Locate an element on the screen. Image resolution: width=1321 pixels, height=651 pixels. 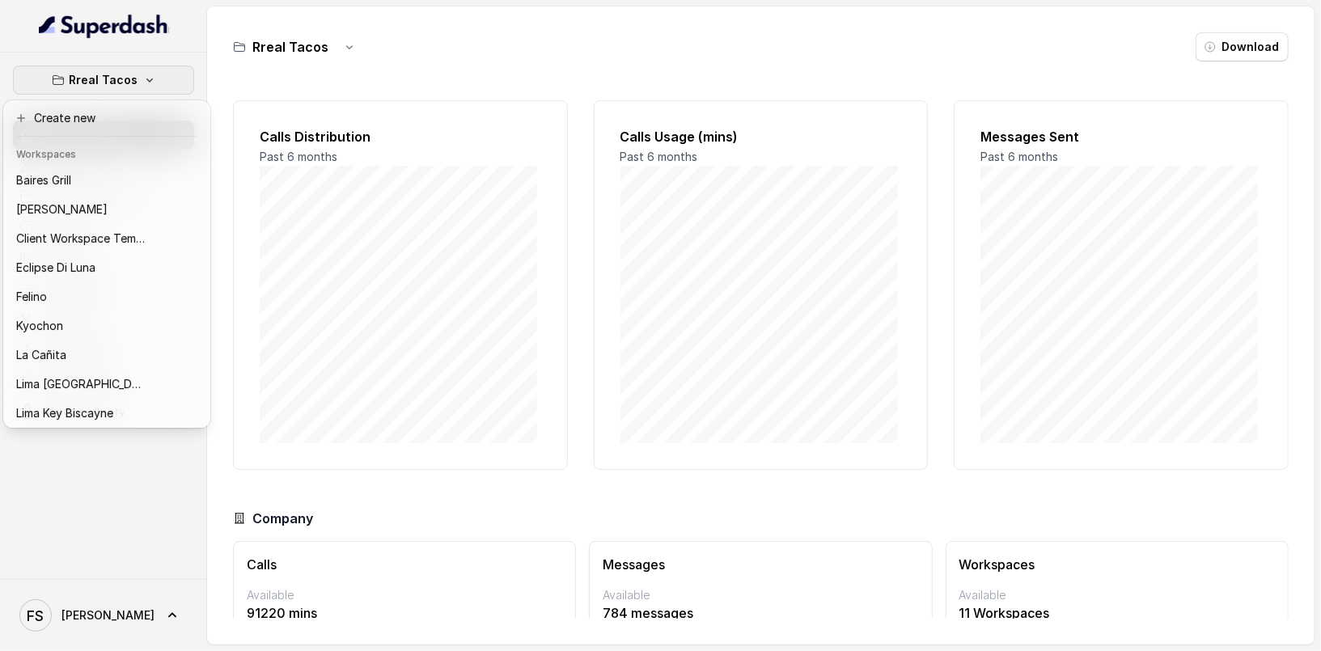
p: Baires Grill is located at coordinates (44, 180).